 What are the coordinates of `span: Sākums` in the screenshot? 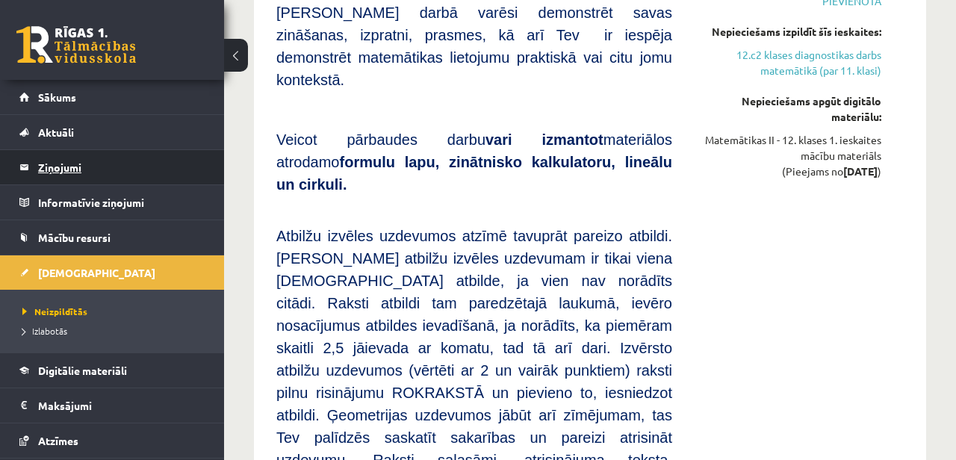 It's located at (57, 97).